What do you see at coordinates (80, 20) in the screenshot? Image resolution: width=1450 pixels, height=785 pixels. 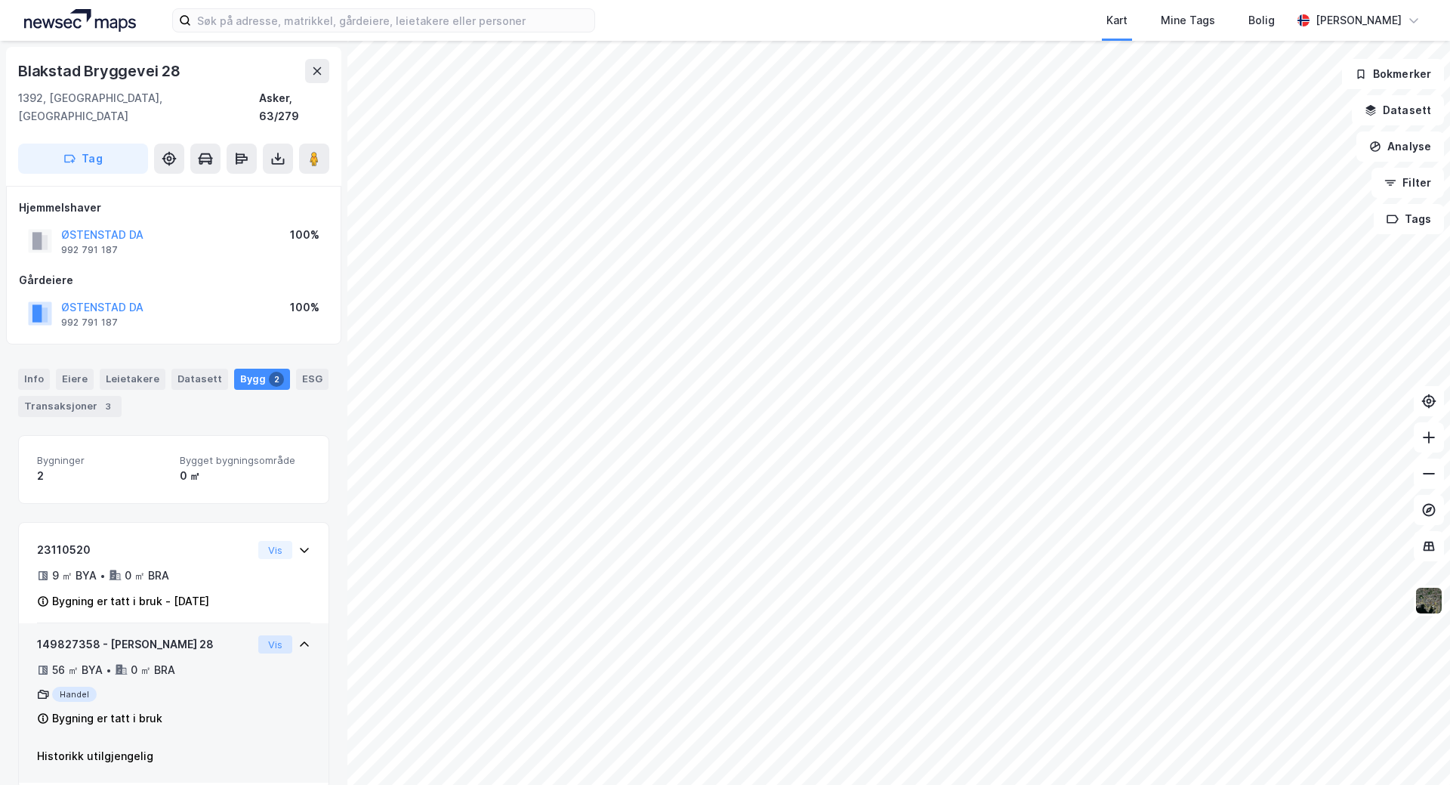 I see `img: logo.a4113a55bc3d86da70a041830d287a7e.svg` at bounding box center [80, 20].